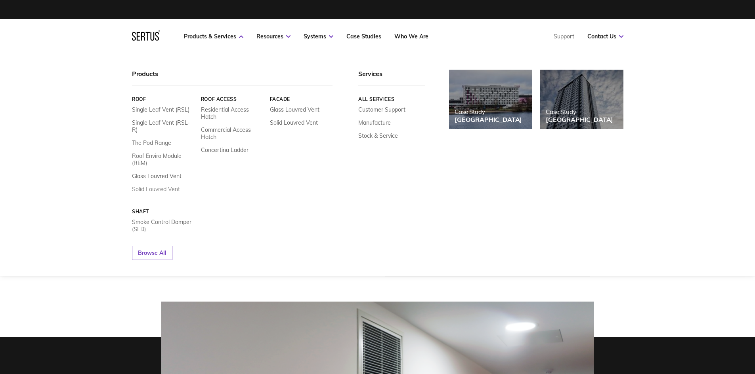  Describe the element at coordinates (411, 36) in the screenshot. I see `a: Who We Are` at that location.